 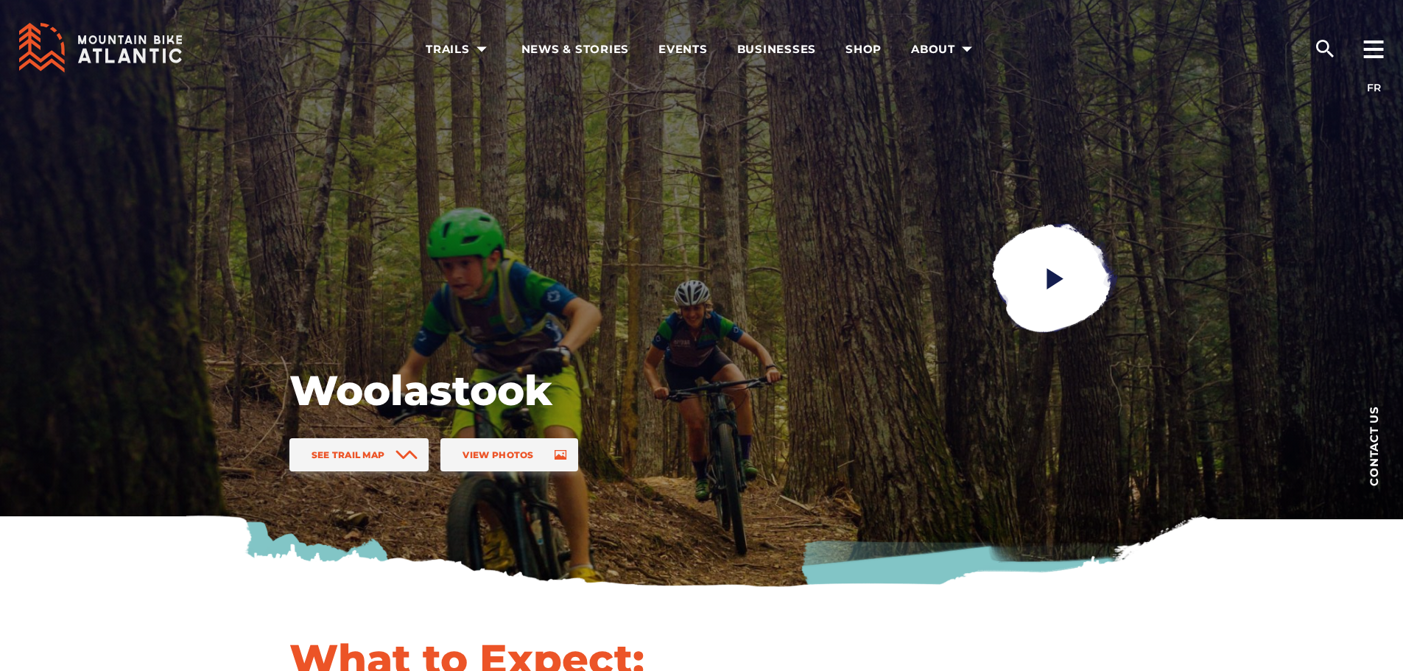 I want to click on span: Contact us, so click(x=1373, y=446).